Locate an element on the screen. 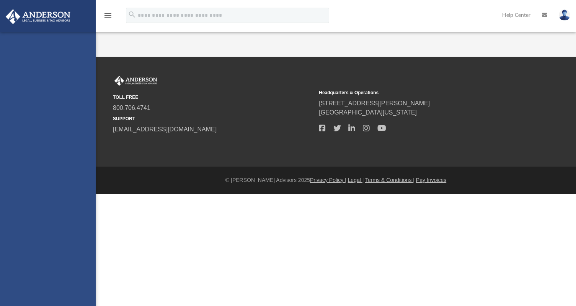 Image resolution: width=576 pixels, height=306 pixels. small: Headquarters & Operations is located at coordinates (419, 93).